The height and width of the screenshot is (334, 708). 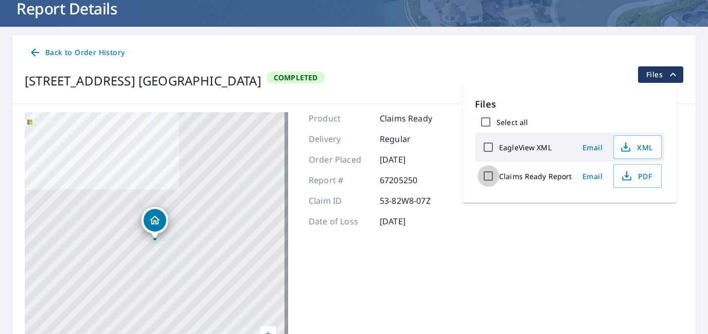 I want to click on span: Files, so click(x=663, y=75).